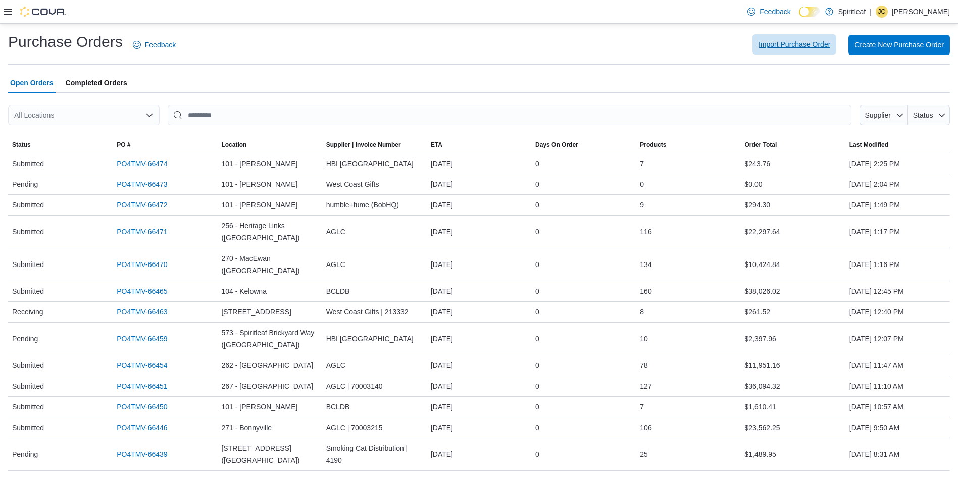 The width and height of the screenshot is (958, 477). What do you see at coordinates (644, 365) in the screenshot?
I see `span: 78` at bounding box center [644, 365].